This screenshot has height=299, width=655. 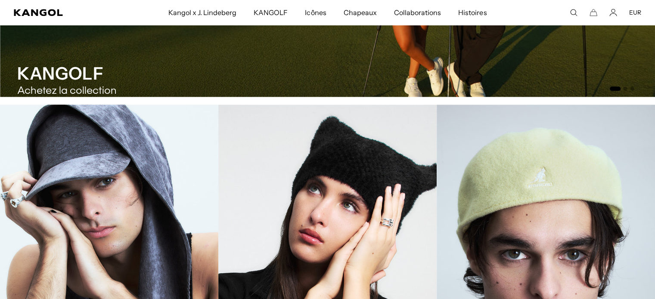 I want to click on a: Kangol, so click(x=62, y=12).